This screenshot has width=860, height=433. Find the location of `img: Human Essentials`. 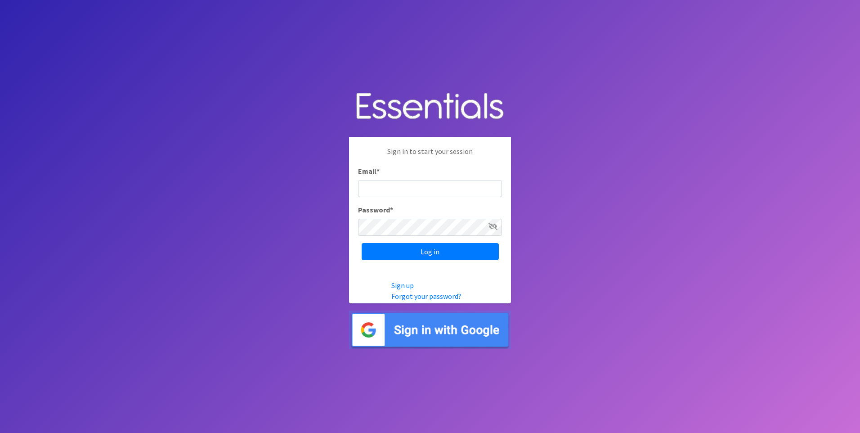

img: Human Essentials is located at coordinates (430, 107).